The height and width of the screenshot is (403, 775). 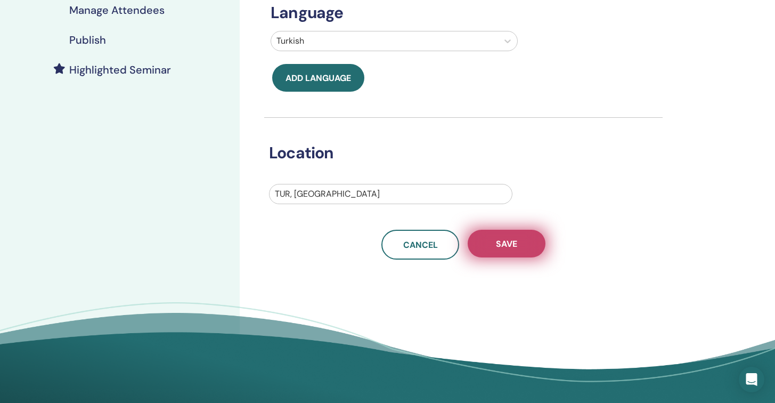 What do you see at coordinates (455, 153) in the screenshot?
I see `h3: Location` at bounding box center [455, 153].